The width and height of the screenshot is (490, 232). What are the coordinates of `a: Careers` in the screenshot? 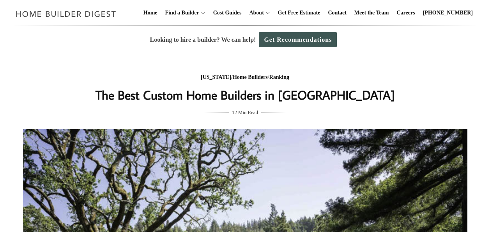 It's located at (406, 13).